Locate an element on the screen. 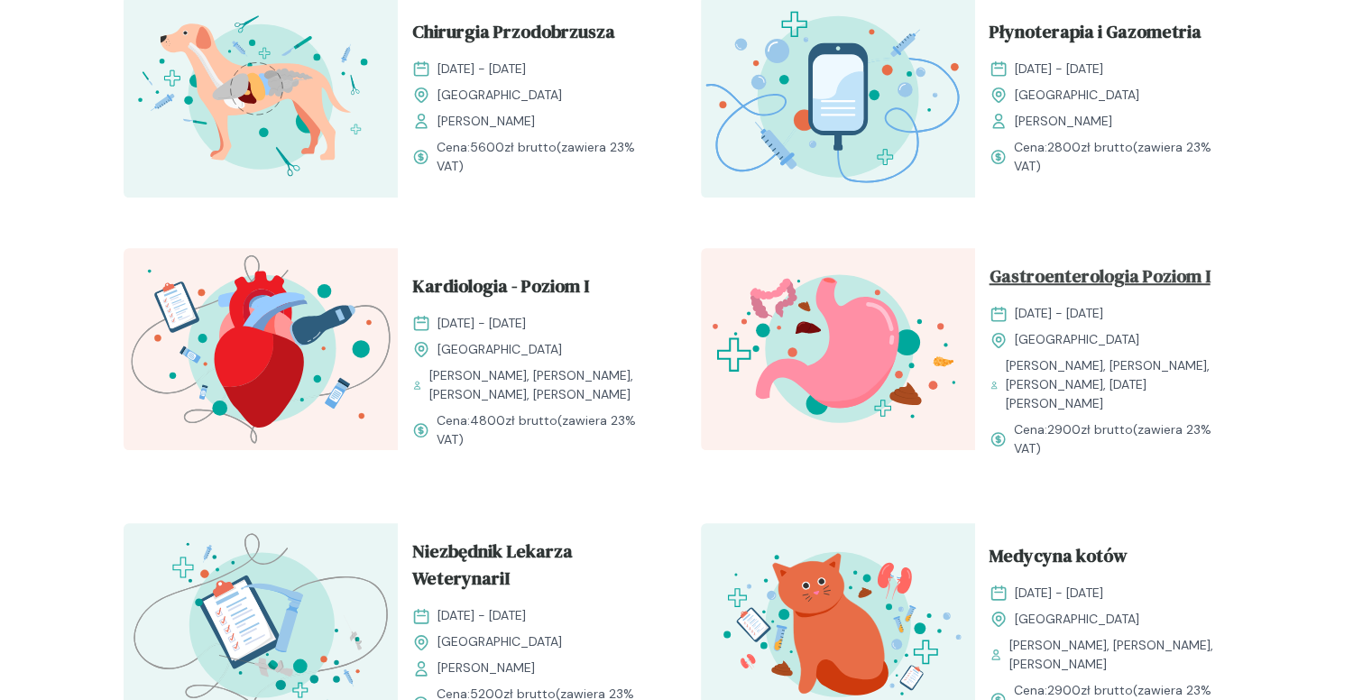 This screenshot has width=1372, height=700. span: Płynoterapia i Gazometria is located at coordinates (1095, 35).